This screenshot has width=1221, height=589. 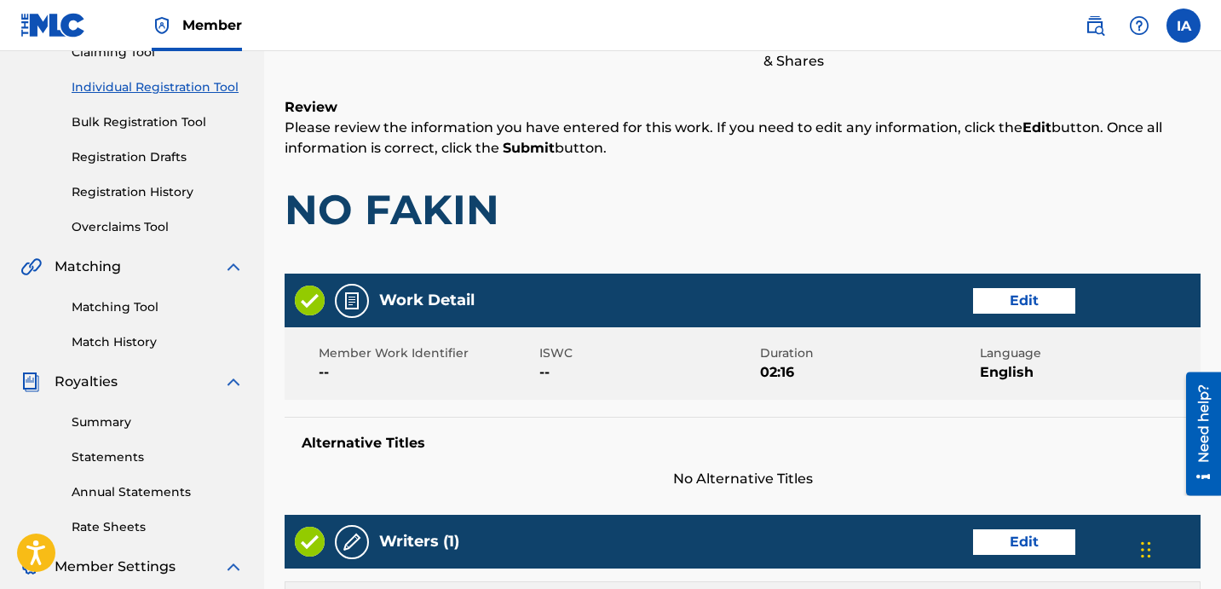 I want to click on img: Royalties, so click(x=31, y=382).